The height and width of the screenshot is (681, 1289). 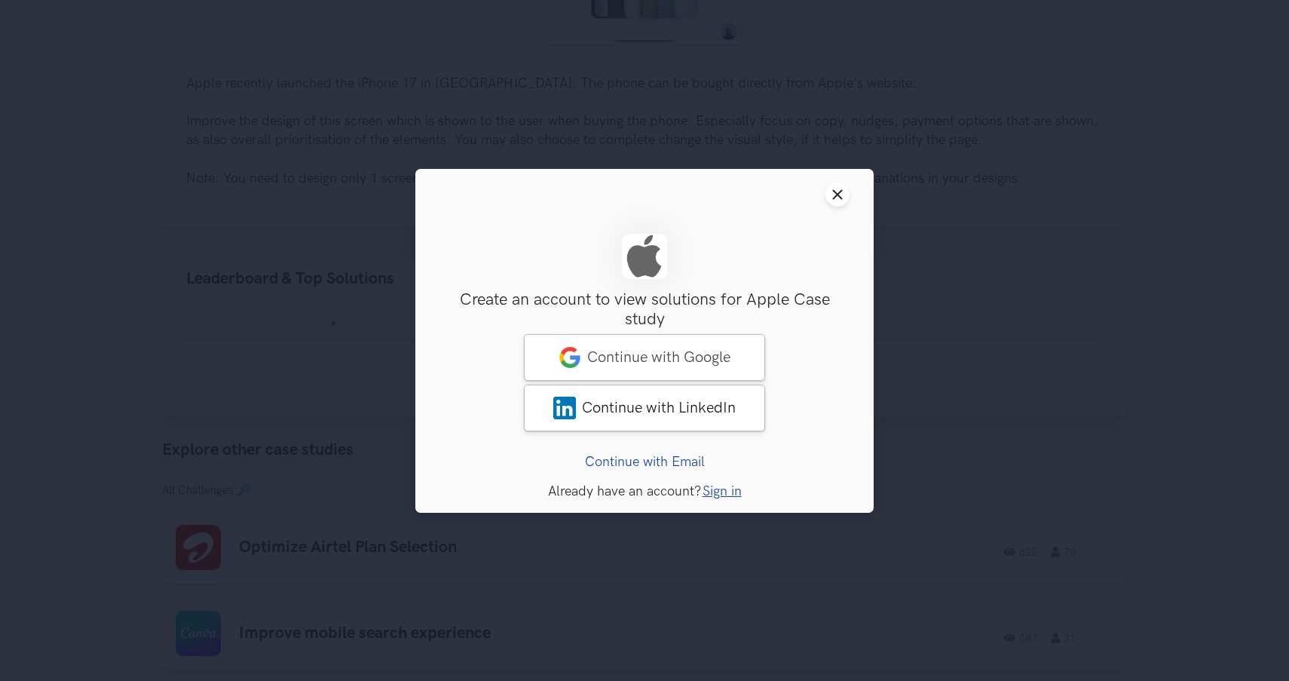 What do you see at coordinates (645, 310) in the screenshot?
I see `h3: Create an account to view solutions for Apple Case study` at bounding box center [645, 310].